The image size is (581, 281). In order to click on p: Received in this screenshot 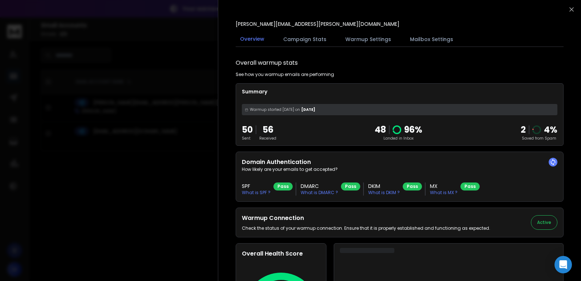, I will do `click(268, 138)`.